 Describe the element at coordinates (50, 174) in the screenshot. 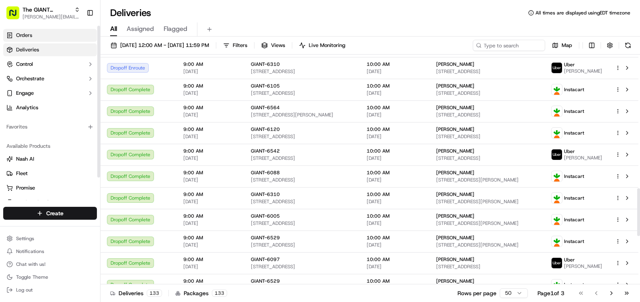

I see `button: Fleet` at that location.